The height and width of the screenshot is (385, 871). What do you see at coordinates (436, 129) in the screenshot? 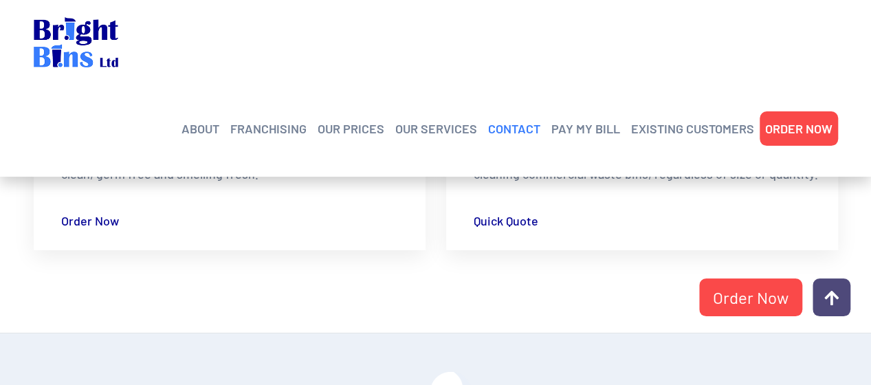
I see `a: OUR SERVICES` at bounding box center [436, 129].